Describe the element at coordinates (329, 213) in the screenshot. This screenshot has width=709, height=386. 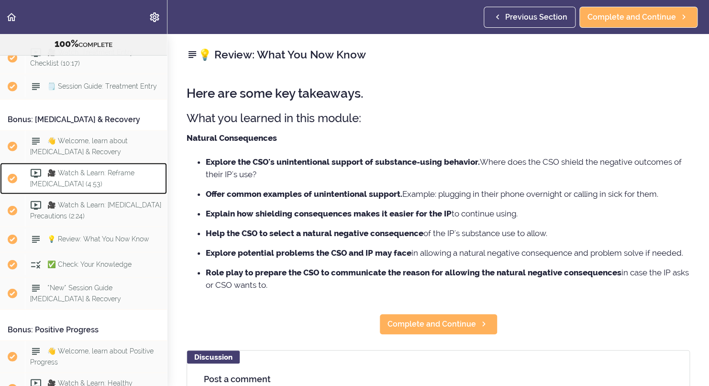
I see `strong: Explain how shielding consequences makes it easier for the IP` at that location.